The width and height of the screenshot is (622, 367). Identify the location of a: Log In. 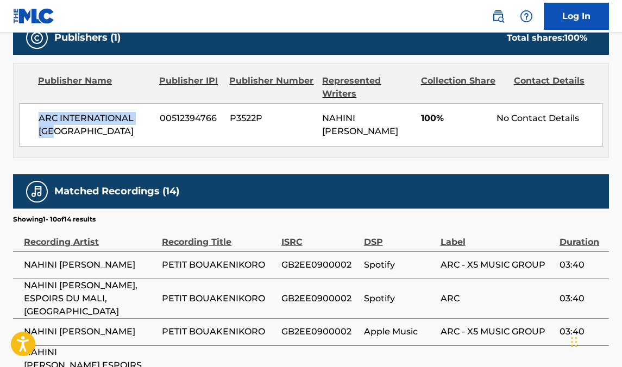
(576, 16).